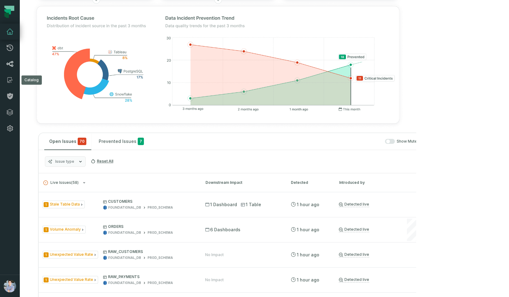  Describe the element at coordinates (32, 80) in the screenshot. I see `div: Catalog` at that location.